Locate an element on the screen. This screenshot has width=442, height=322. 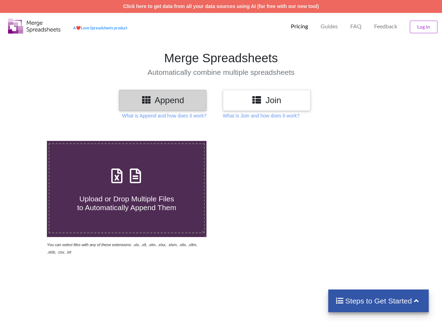
button: Log In is located at coordinates (423, 27).